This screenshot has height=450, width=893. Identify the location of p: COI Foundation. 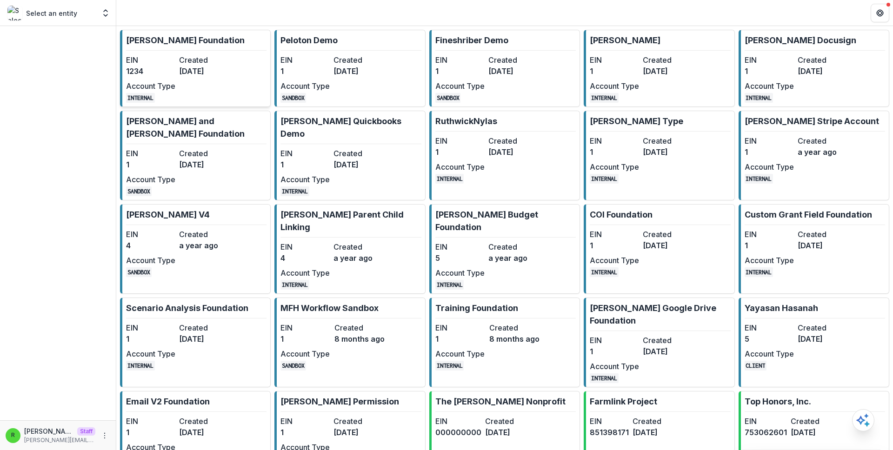
(621, 214).